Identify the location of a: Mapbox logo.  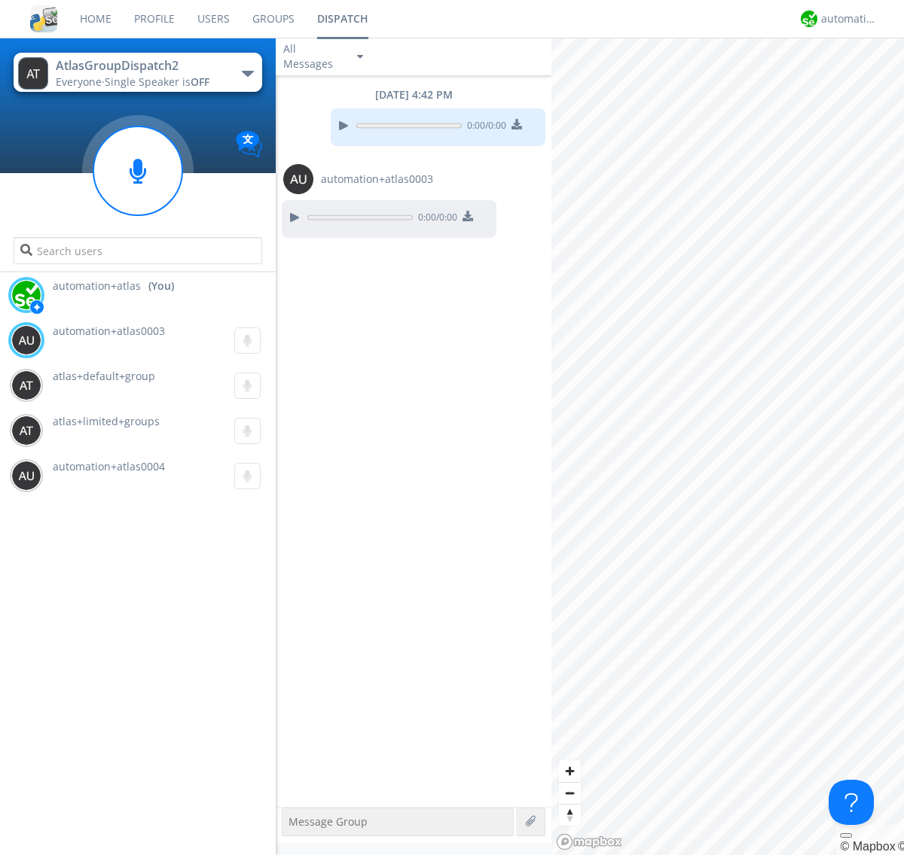
(589, 842).